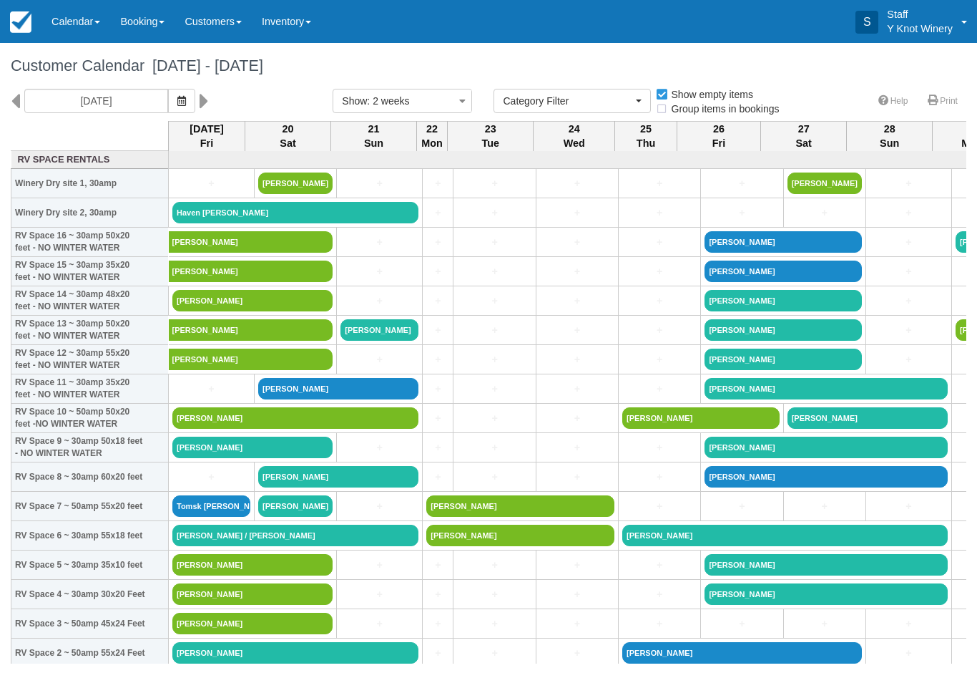 The width and height of the screenshot is (977, 683). Describe the element at coordinates (718, 136) in the screenshot. I see `th: 26 Fri` at that location.